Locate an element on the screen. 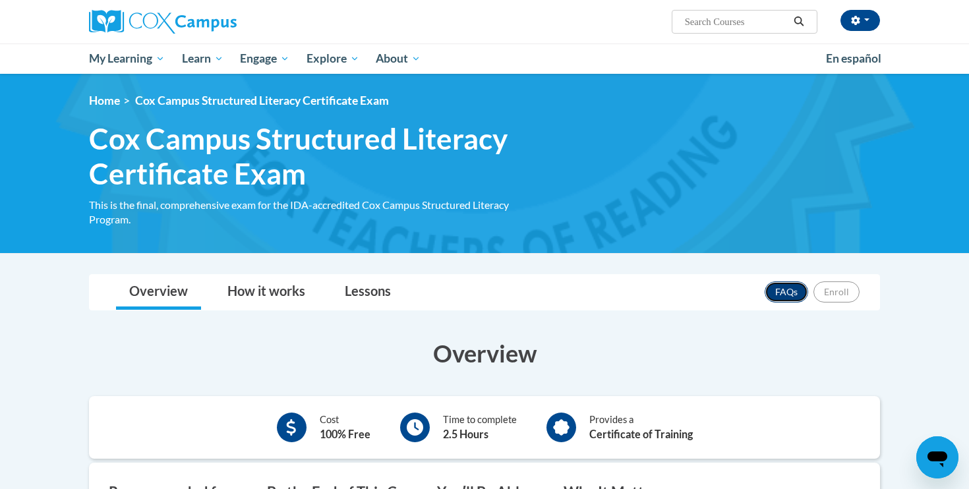 The height and width of the screenshot is (489, 969). b: 2.5 Hours is located at coordinates (465, 434).